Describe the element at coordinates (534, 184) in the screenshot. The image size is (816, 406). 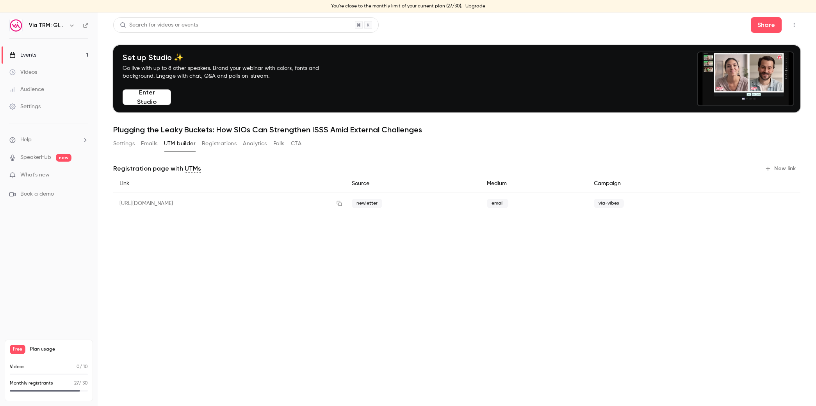
I see `div: Medium` at that location.